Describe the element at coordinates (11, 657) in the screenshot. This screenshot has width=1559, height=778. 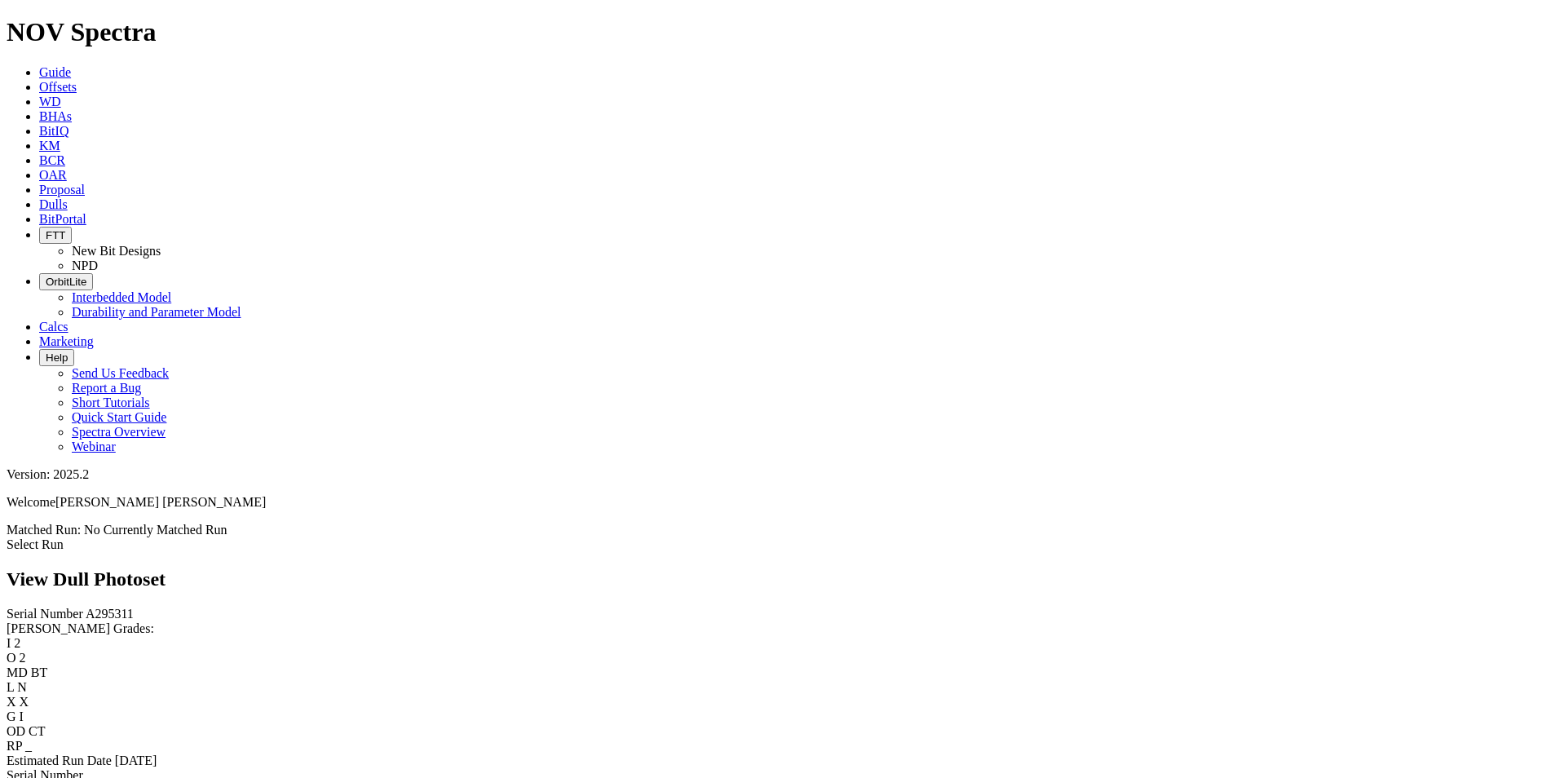
I see `label: O` at that location.